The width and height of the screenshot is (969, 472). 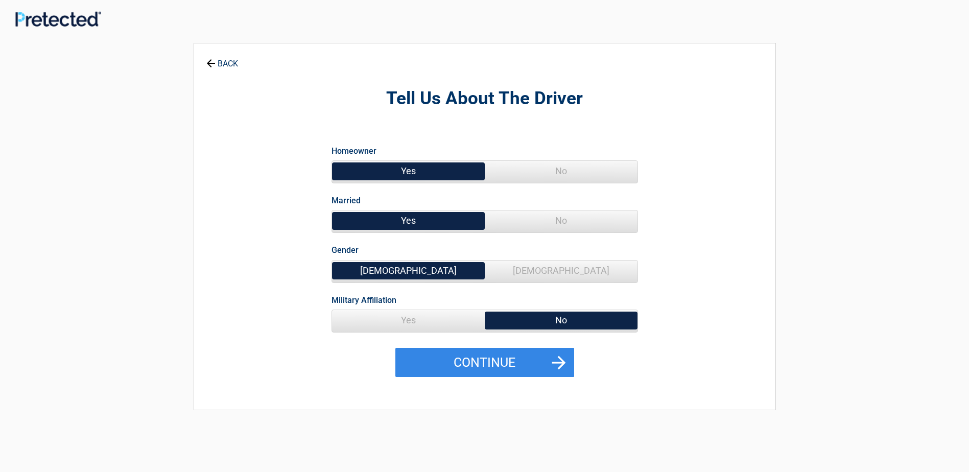 I want to click on img: Main Logo, so click(x=58, y=19).